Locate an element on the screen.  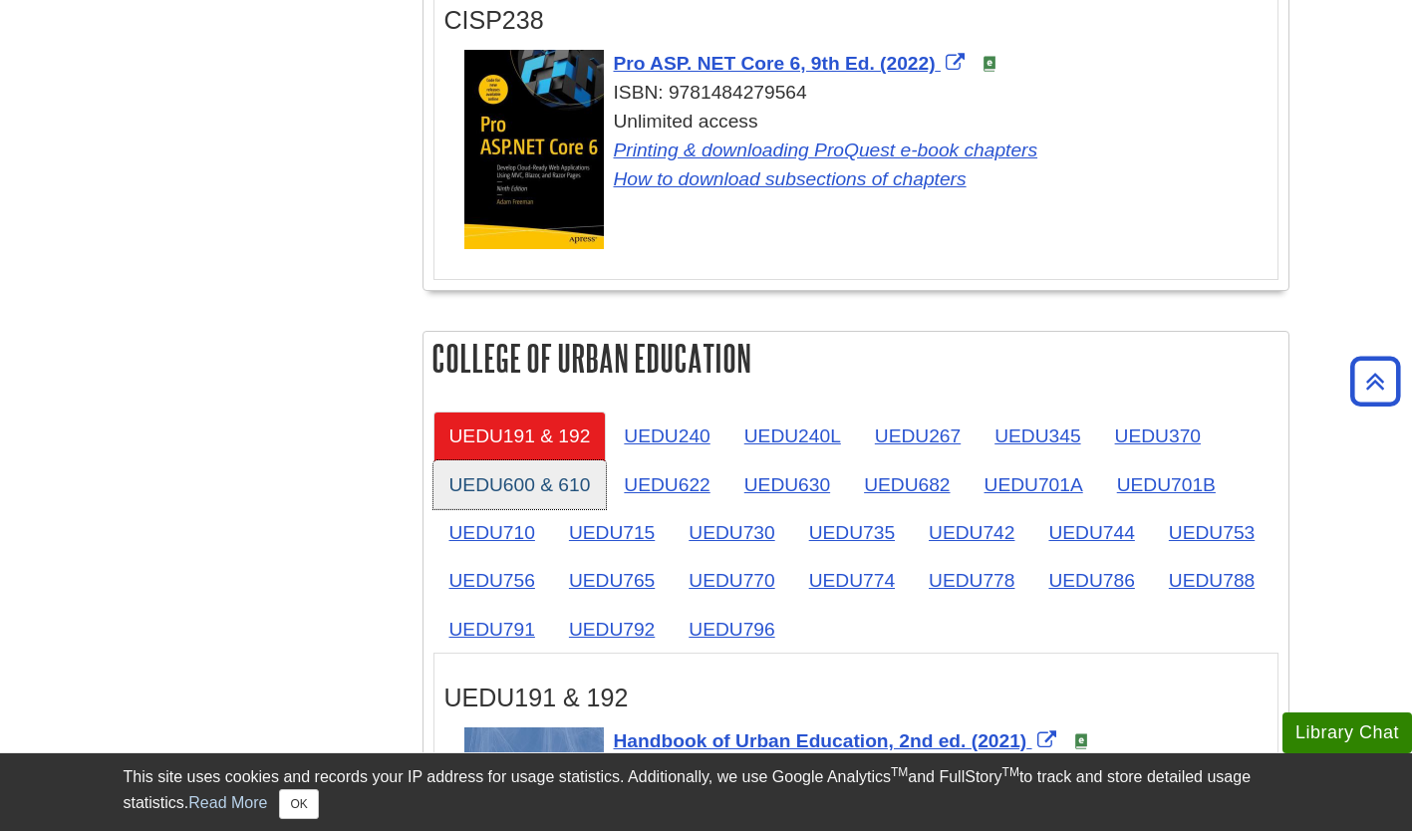
a: UEDU742 is located at coordinates (971, 532).